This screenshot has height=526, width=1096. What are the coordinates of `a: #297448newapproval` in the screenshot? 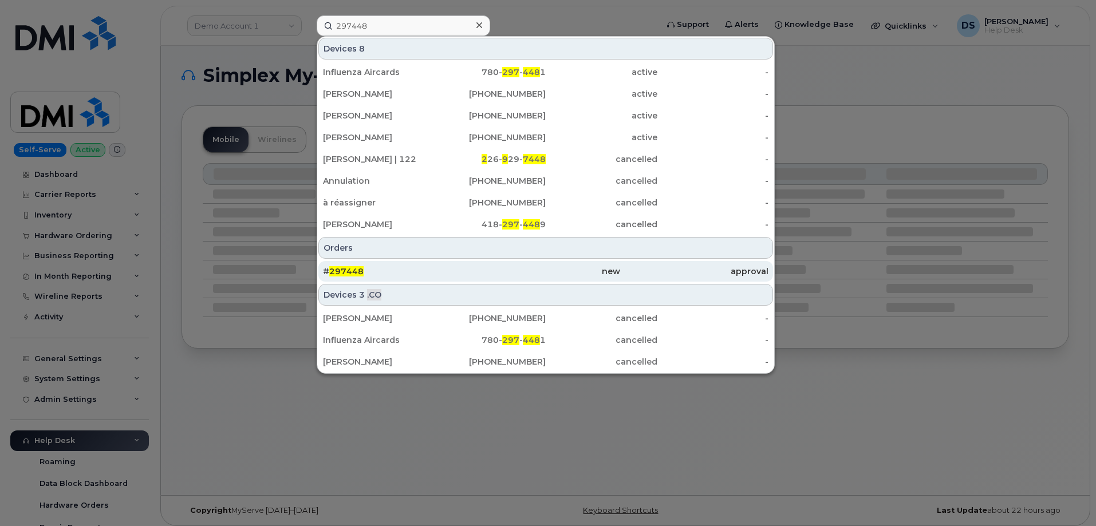 It's located at (546, 271).